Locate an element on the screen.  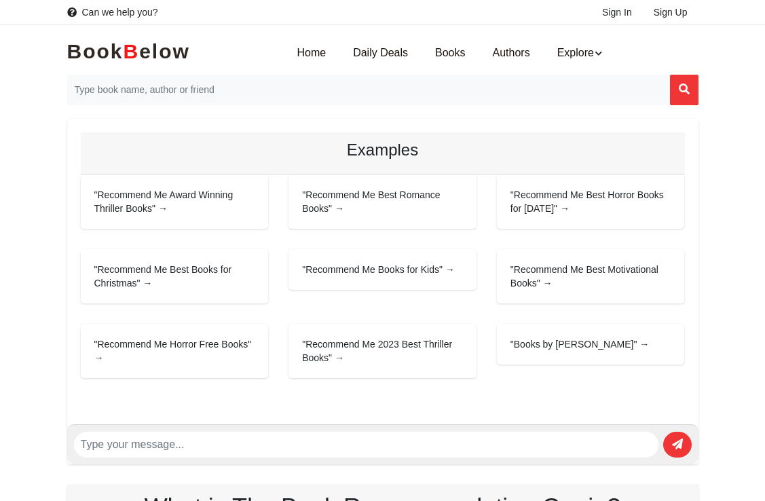
a: BookBelow is located at coordinates (128, 54).